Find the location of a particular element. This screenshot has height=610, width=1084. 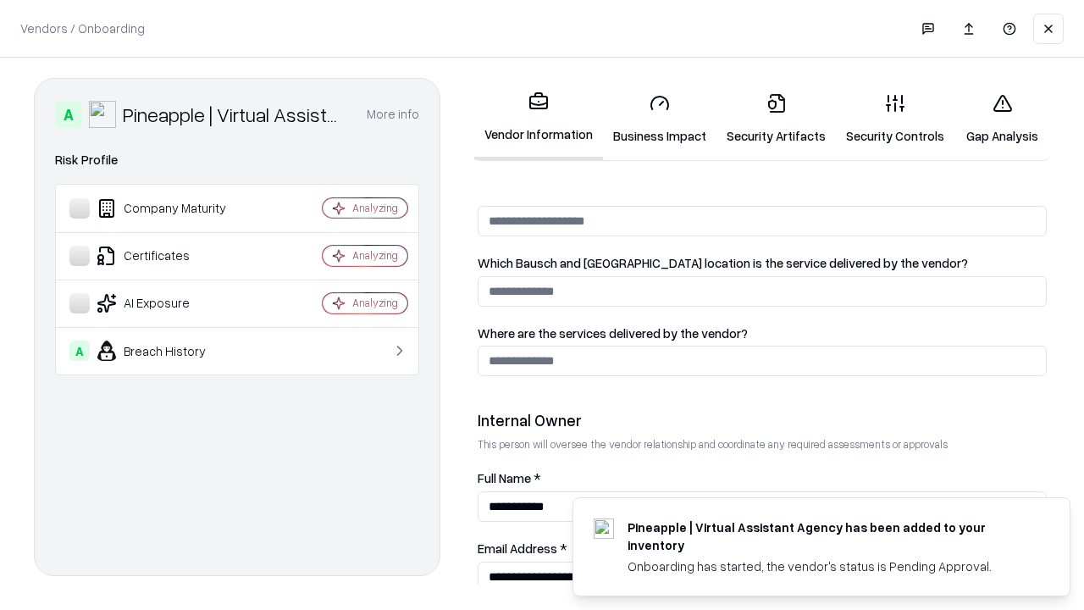

div: Pineapple | Virtual Assistant Agency is located at coordinates (235, 114).